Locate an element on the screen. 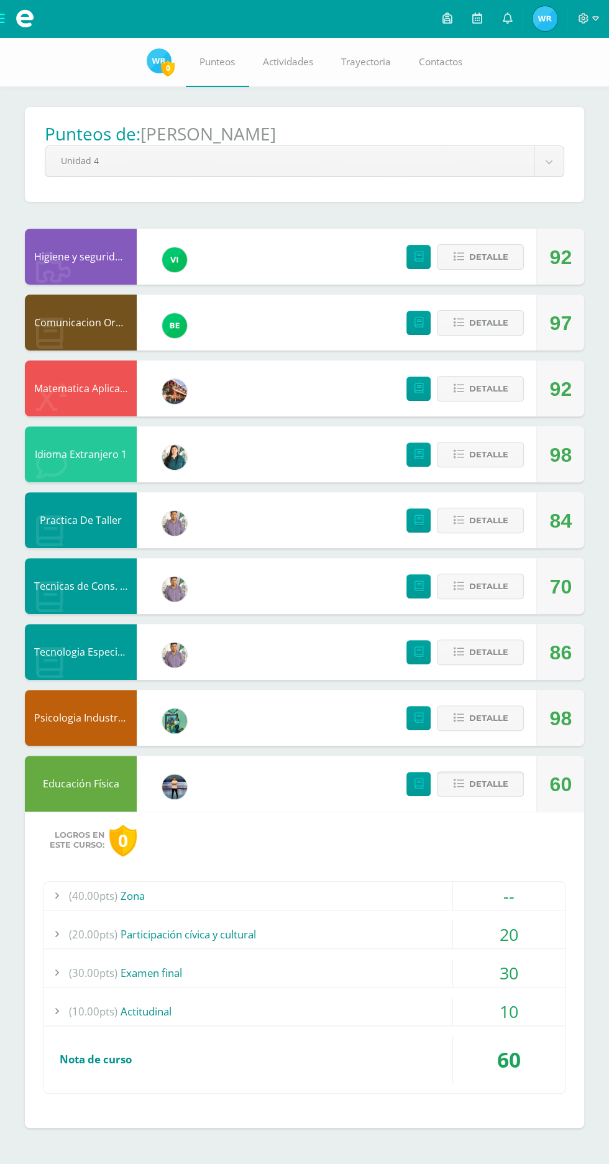  div: 0 is located at coordinates (123, 840).